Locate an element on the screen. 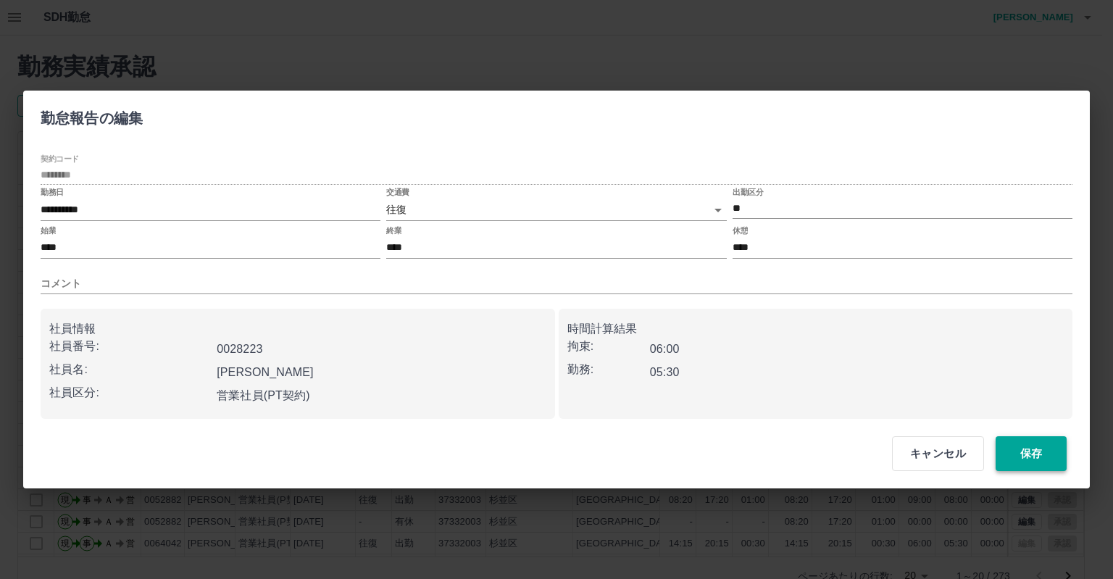 Image resolution: width=1113 pixels, height=579 pixels. b: 営業社員(PT契約) is located at coordinates (263, 395).